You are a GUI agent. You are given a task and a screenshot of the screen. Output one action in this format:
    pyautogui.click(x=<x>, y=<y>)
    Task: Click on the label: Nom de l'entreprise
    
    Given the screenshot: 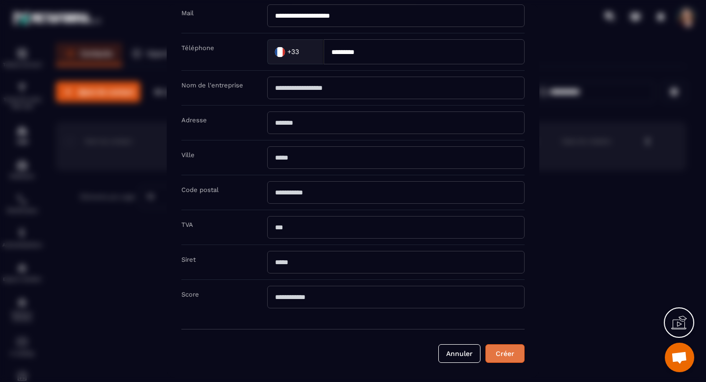 What is the action you would take?
    pyautogui.click(x=212, y=85)
    